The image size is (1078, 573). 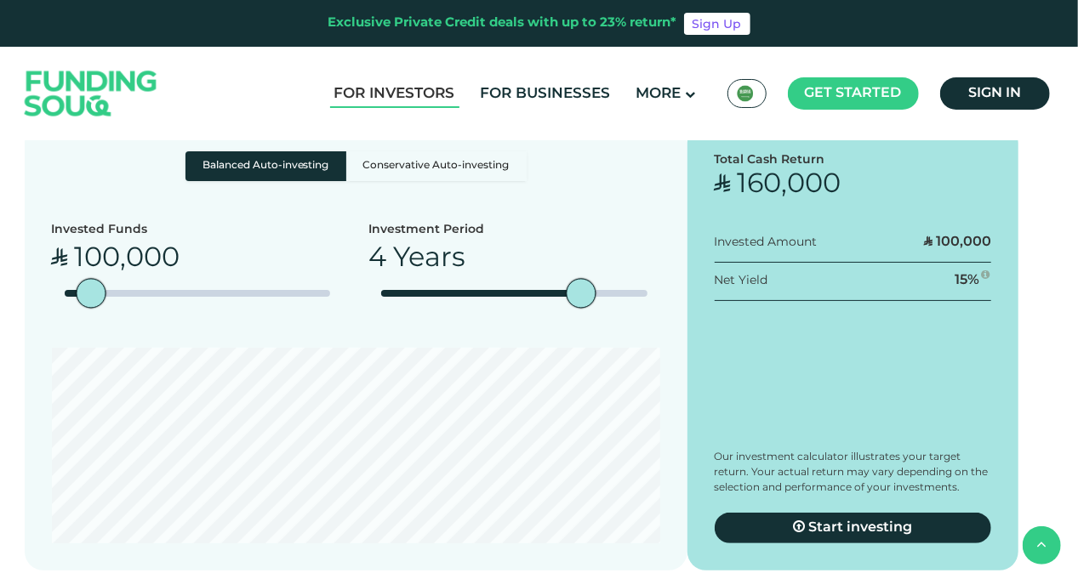 What do you see at coordinates (853, 160) in the screenshot?
I see `div: Total Cash Return` at bounding box center [853, 160].